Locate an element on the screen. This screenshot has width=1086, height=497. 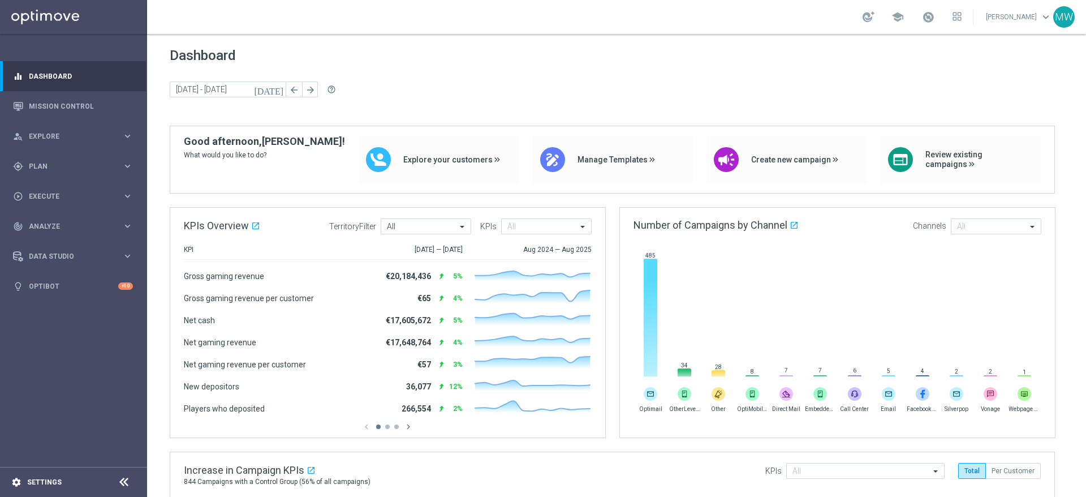
div: Plan is located at coordinates (67, 166).